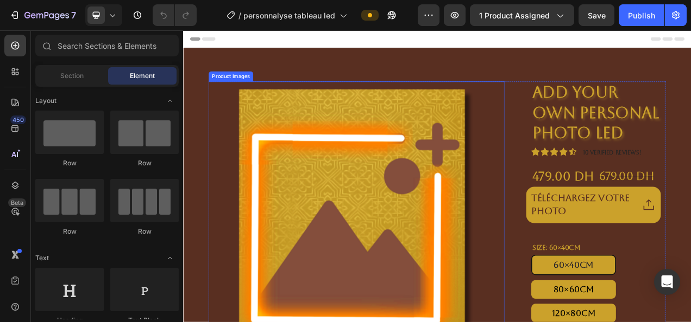  Describe the element at coordinates (596, 15) in the screenshot. I see `button: Save` at that location.